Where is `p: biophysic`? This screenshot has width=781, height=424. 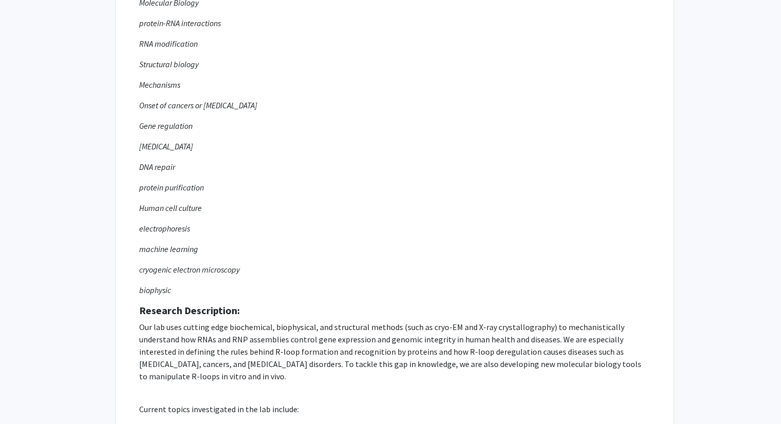
p: biophysic is located at coordinates (394, 290).